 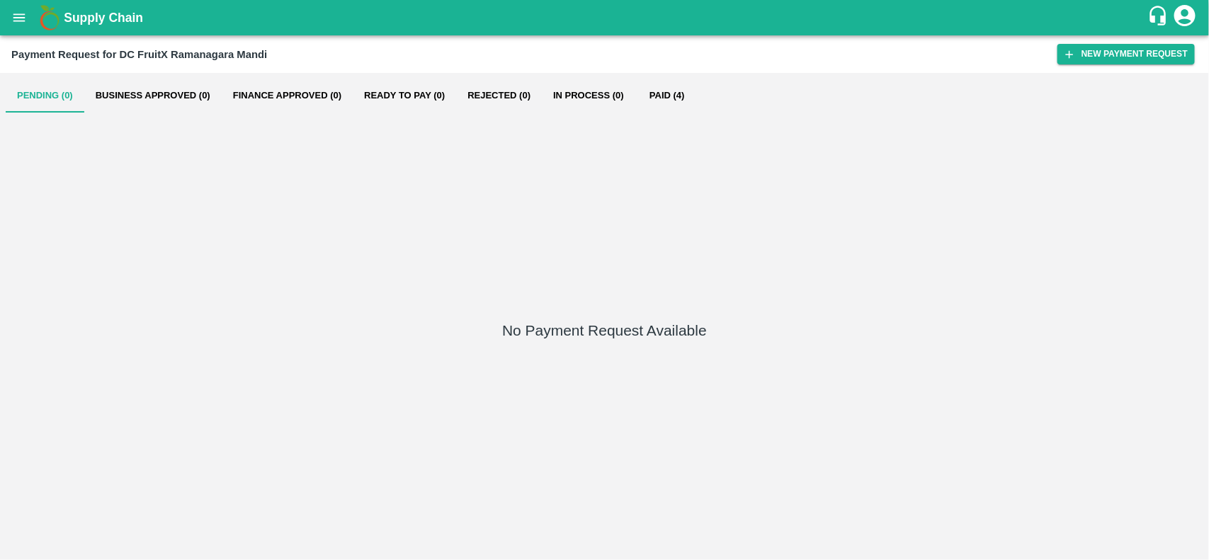 I want to click on b: Payment Request for DC FruitX Ramanagara Mandi, so click(x=139, y=55).